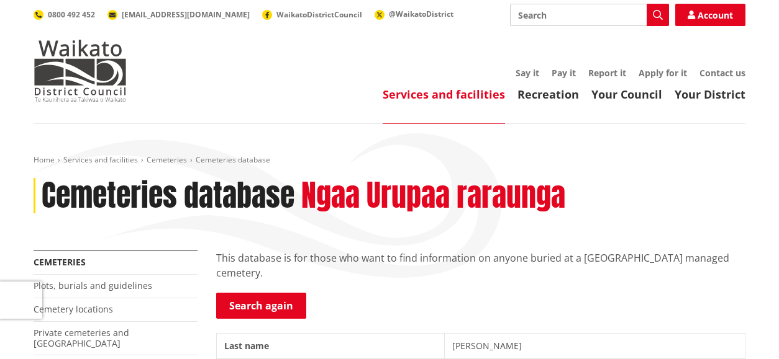 This screenshot has width=779, height=359. What do you see at coordinates (662, 73) in the screenshot?
I see `a: Apply for it` at bounding box center [662, 73].